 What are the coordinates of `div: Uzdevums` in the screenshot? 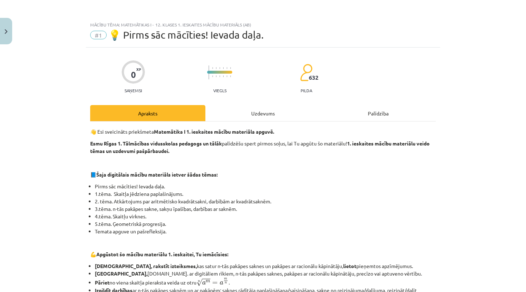 It's located at (263, 113).